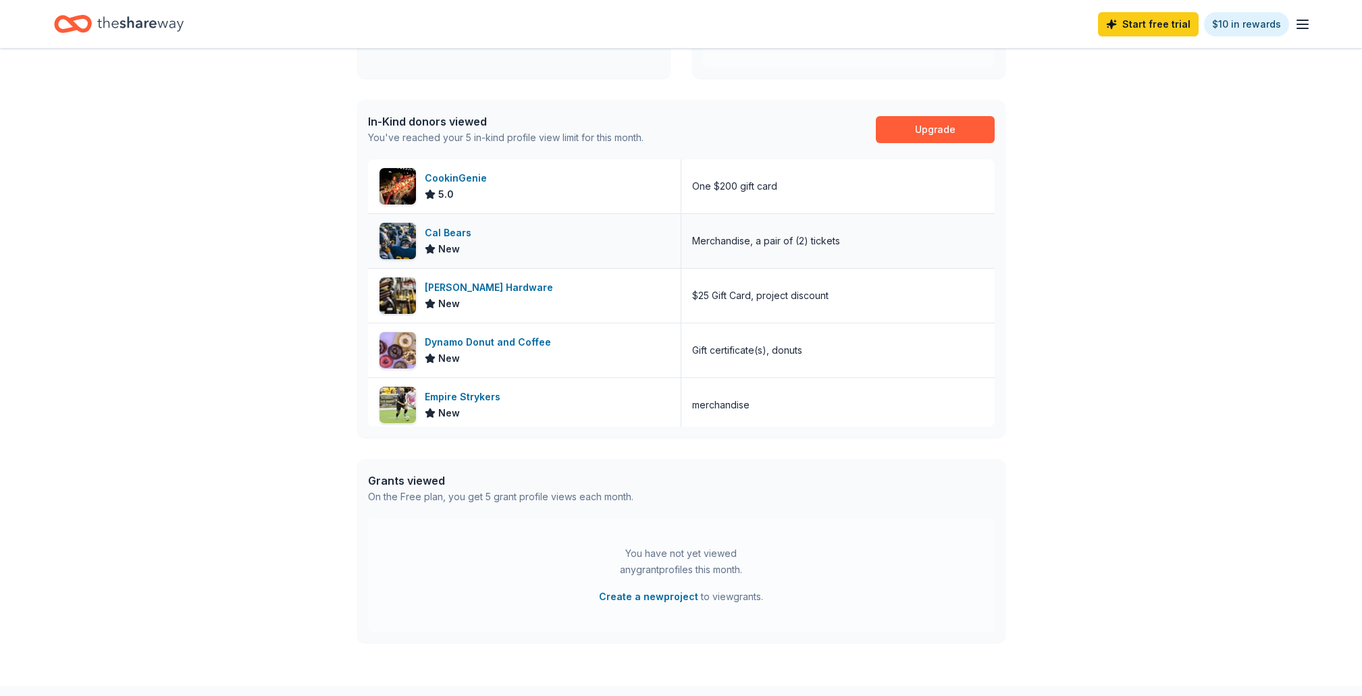  Describe the element at coordinates (450, 233) in the screenshot. I see `div: Cal Bears` at that location.